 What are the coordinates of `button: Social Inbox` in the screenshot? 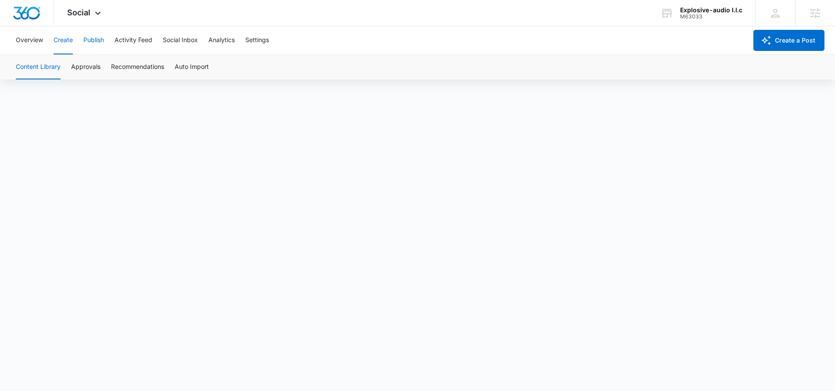 It's located at (180, 40).